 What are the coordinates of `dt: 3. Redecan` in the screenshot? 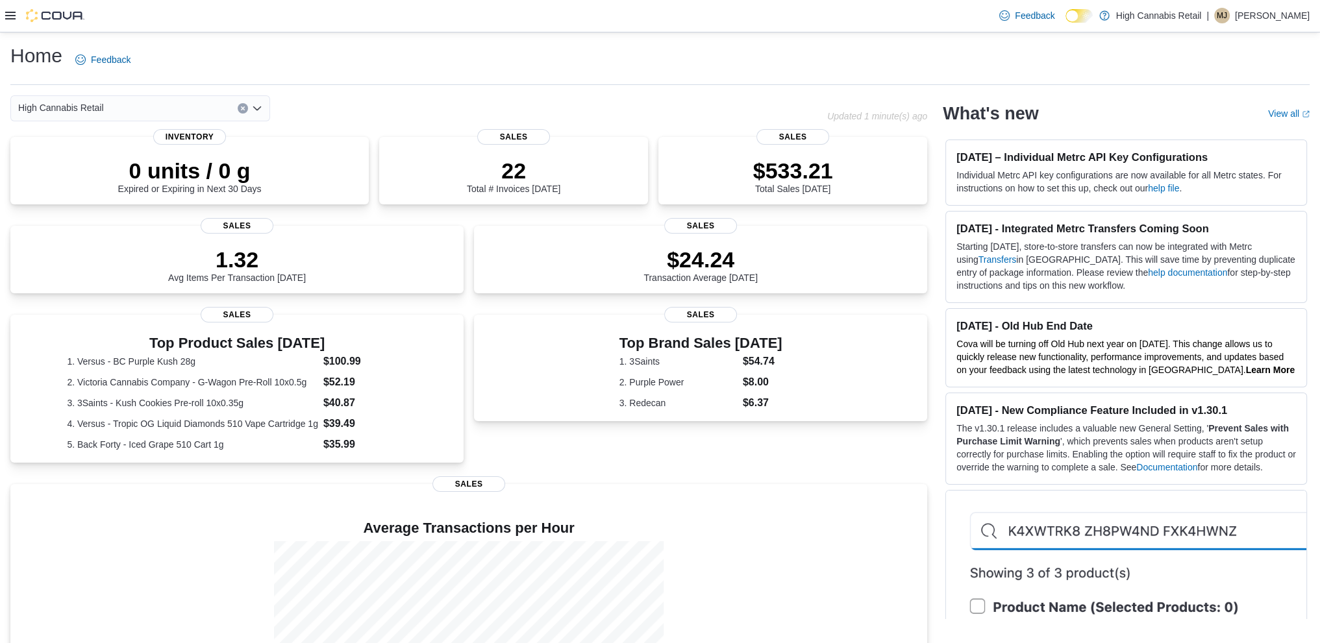 It's located at (679, 403).